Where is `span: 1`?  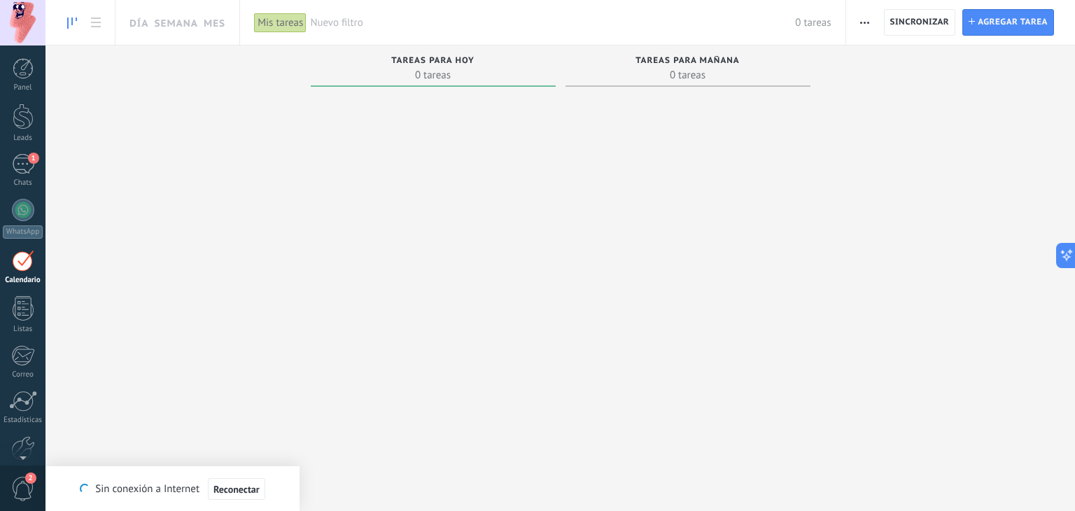 span: 1 is located at coordinates (34, 158).